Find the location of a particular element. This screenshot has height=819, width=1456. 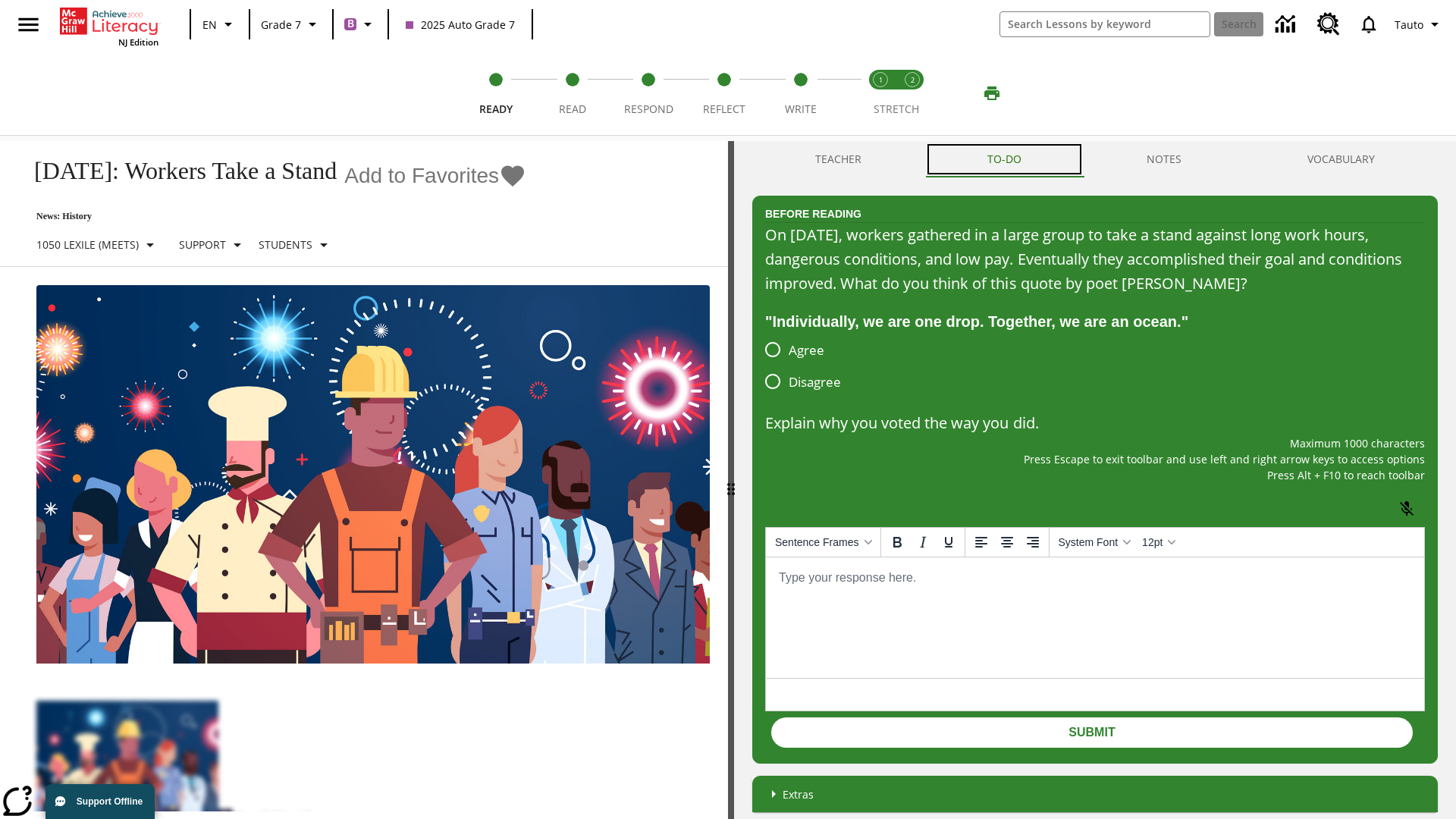

span: STRETCH is located at coordinates (897, 109).